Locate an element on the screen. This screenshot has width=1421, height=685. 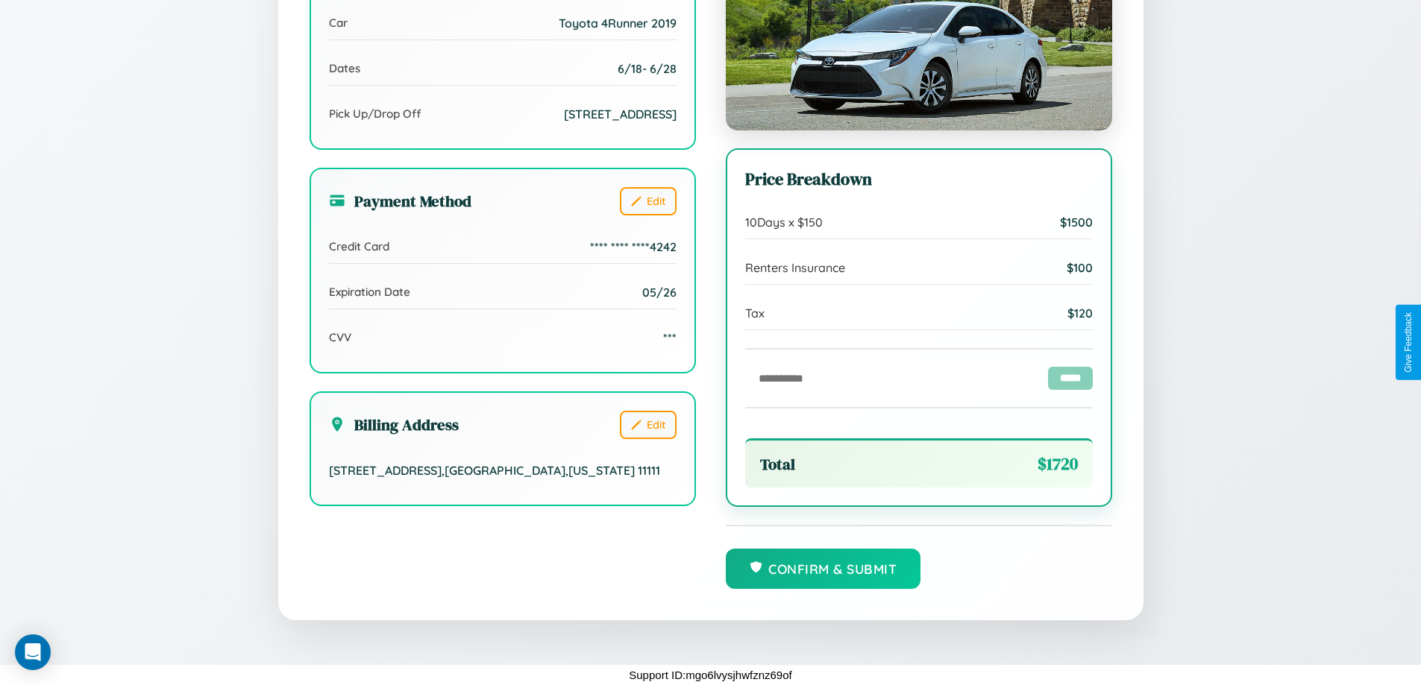
span: 10 Days x $ 150 is located at coordinates (784, 222).